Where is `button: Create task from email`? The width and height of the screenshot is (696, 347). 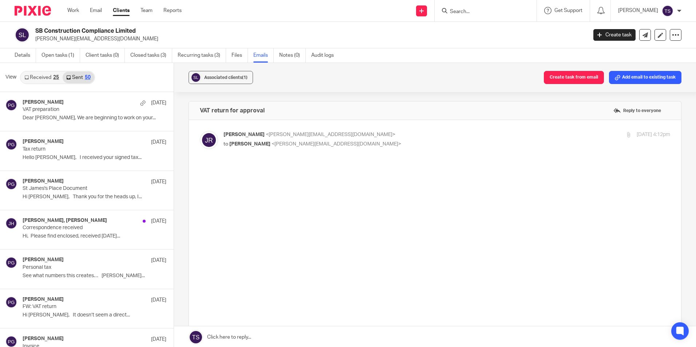 button: Create task from email is located at coordinates (574, 78).